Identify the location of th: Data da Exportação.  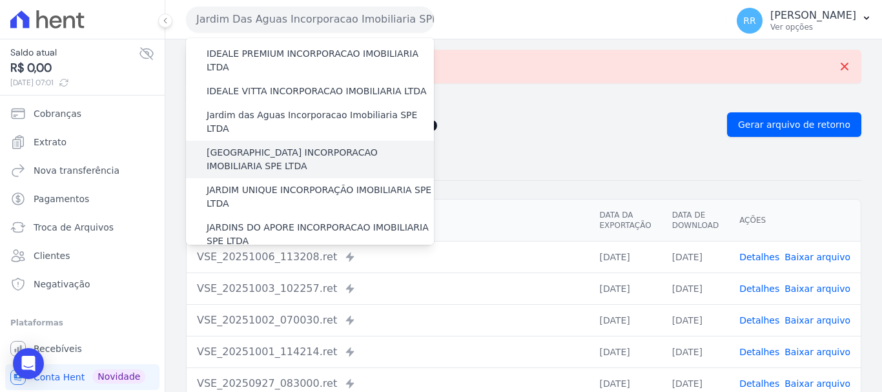
(625, 220).